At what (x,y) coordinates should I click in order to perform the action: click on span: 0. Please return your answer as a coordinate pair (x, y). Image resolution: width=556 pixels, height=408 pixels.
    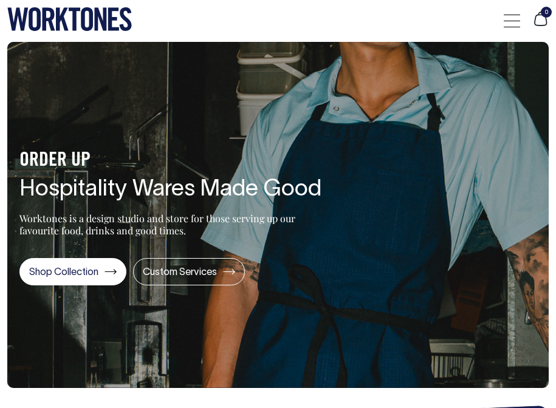
    Looking at the image, I should click on (546, 12).